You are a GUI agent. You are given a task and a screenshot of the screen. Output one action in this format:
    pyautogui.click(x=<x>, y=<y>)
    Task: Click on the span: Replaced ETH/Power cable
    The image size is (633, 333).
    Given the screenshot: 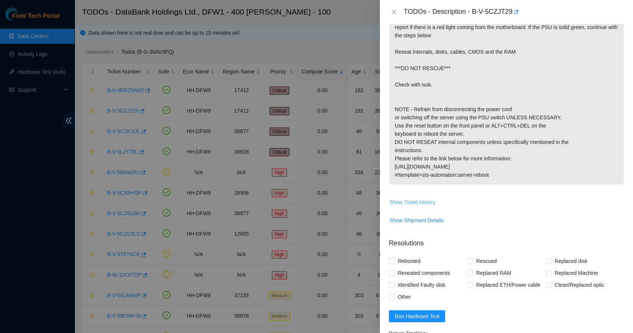 What is the action you would take?
    pyautogui.click(x=508, y=285)
    